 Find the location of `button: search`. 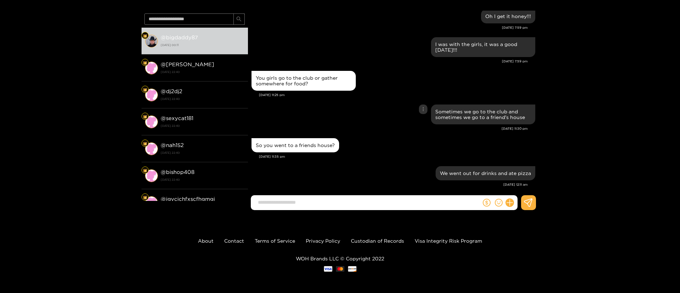

button: search is located at coordinates (239, 19).